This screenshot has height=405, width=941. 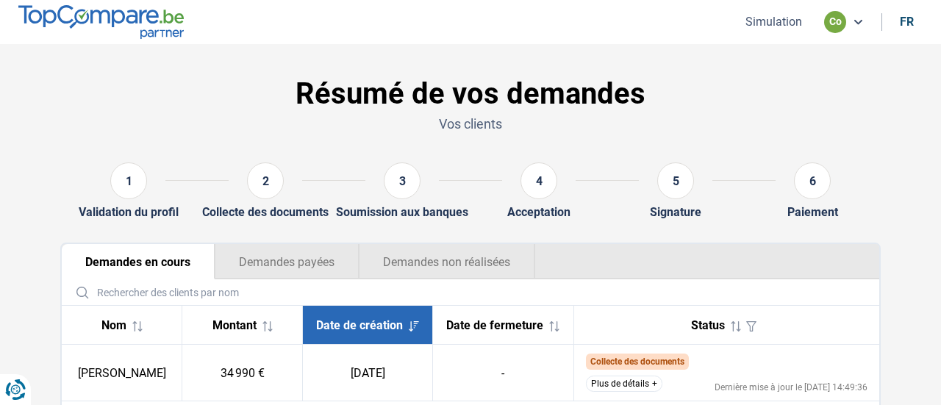 What do you see at coordinates (402, 181) in the screenshot?
I see `div: 3` at bounding box center [402, 181].